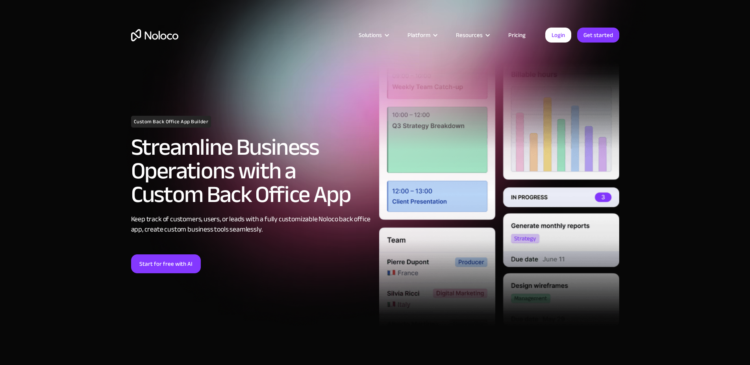  What do you see at coordinates (166, 264) in the screenshot?
I see `a: Start for free with AI` at bounding box center [166, 264].